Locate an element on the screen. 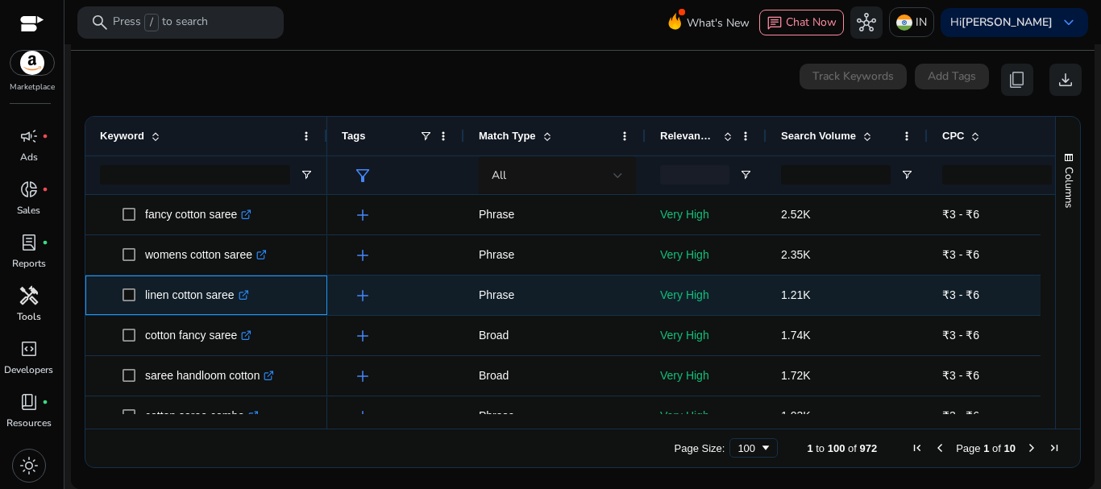 The width and height of the screenshot is (1101, 489). span: lab_profile is located at coordinates (29, 243).